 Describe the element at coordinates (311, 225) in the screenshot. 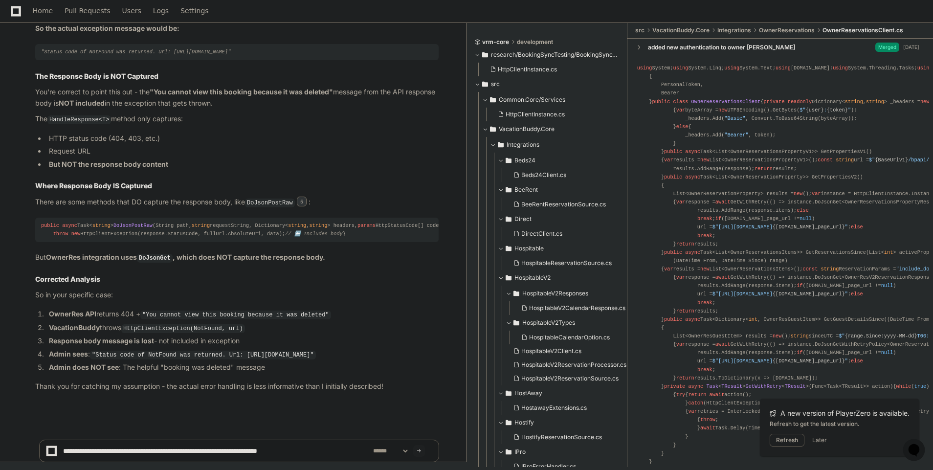

I see `span: String path, requestString, Dictionary< , > headers, HttpStatusCode[] codesToIgnore` at that location.